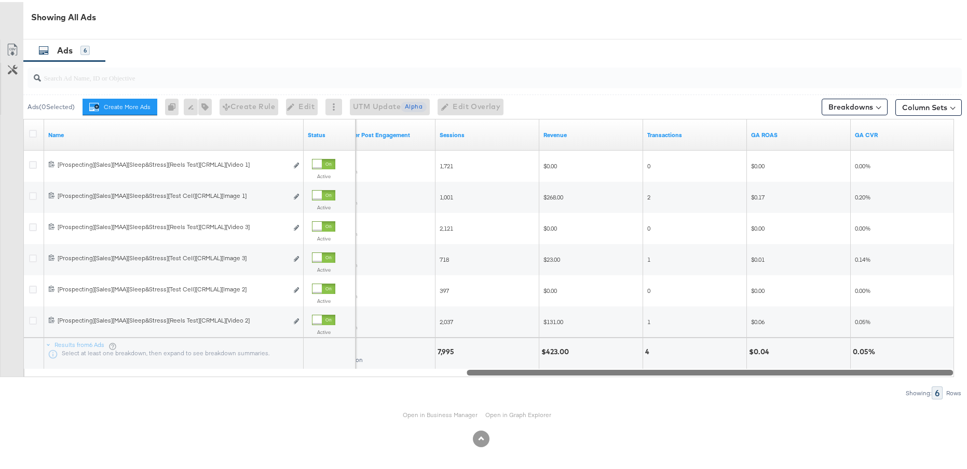 The image size is (967, 469). Describe the element at coordinates (487, 133) in the screenshot. I see `a: Sessions - GA Sessions - The total number of sessions` at that location.